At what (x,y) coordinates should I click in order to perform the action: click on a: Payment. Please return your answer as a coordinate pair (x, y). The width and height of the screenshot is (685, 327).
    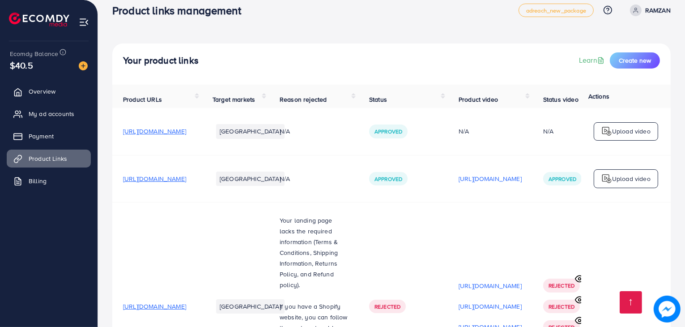
    Looking at the image, I should click on (49, 136).